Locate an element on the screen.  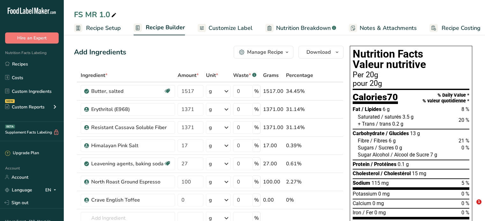
a: Recipe Costing is located at coordinates (455, 28).